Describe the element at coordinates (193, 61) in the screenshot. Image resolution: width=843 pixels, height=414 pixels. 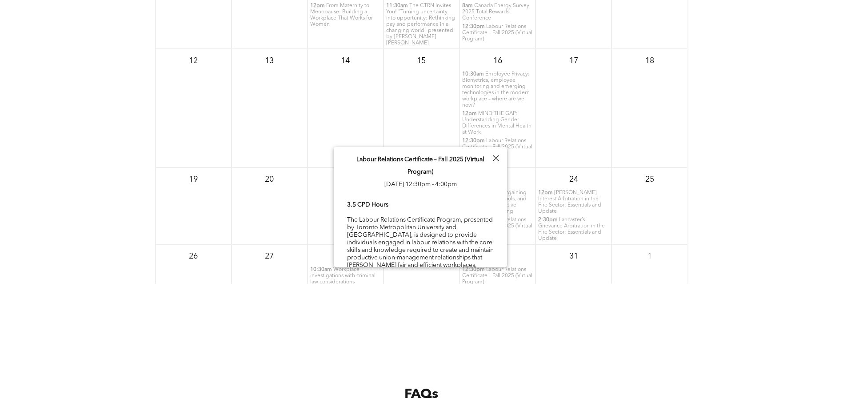
I see `p: 12` at that location.